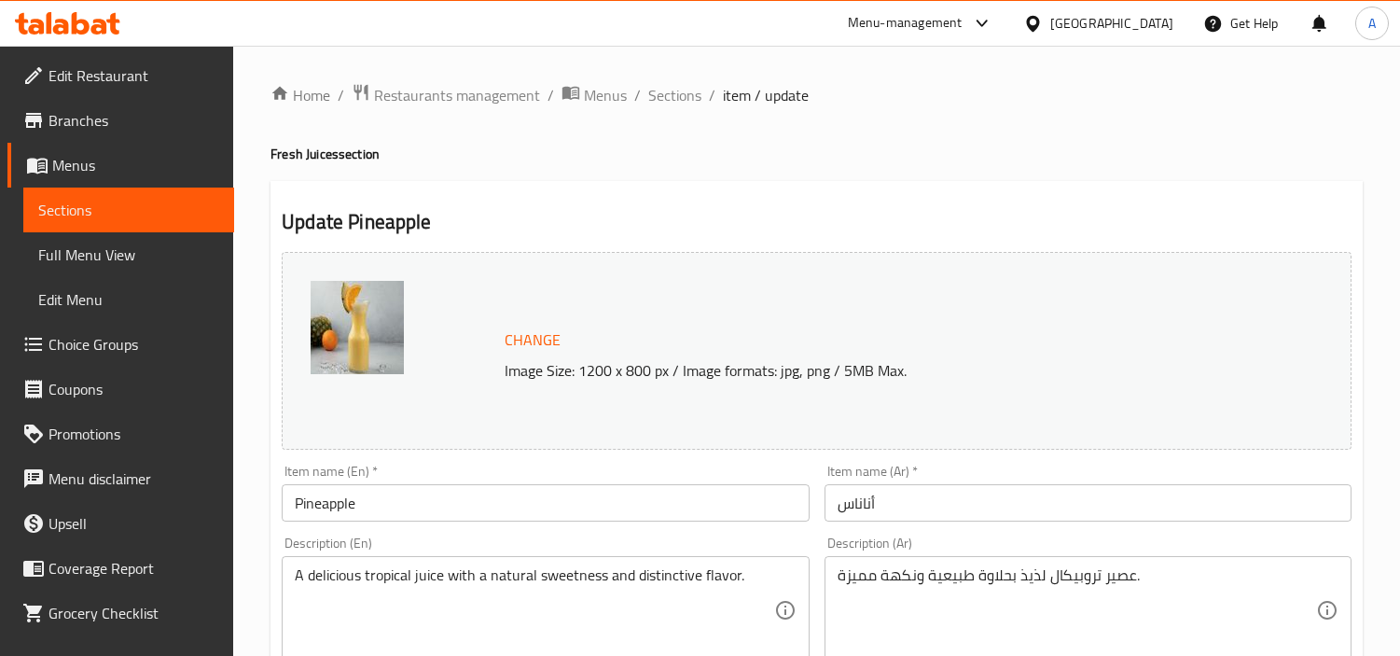 This screenshot has width=1400, height=656. Describe the element at coordinates (120, 389) in the screenshot. I see `a: Coupons` at that location.